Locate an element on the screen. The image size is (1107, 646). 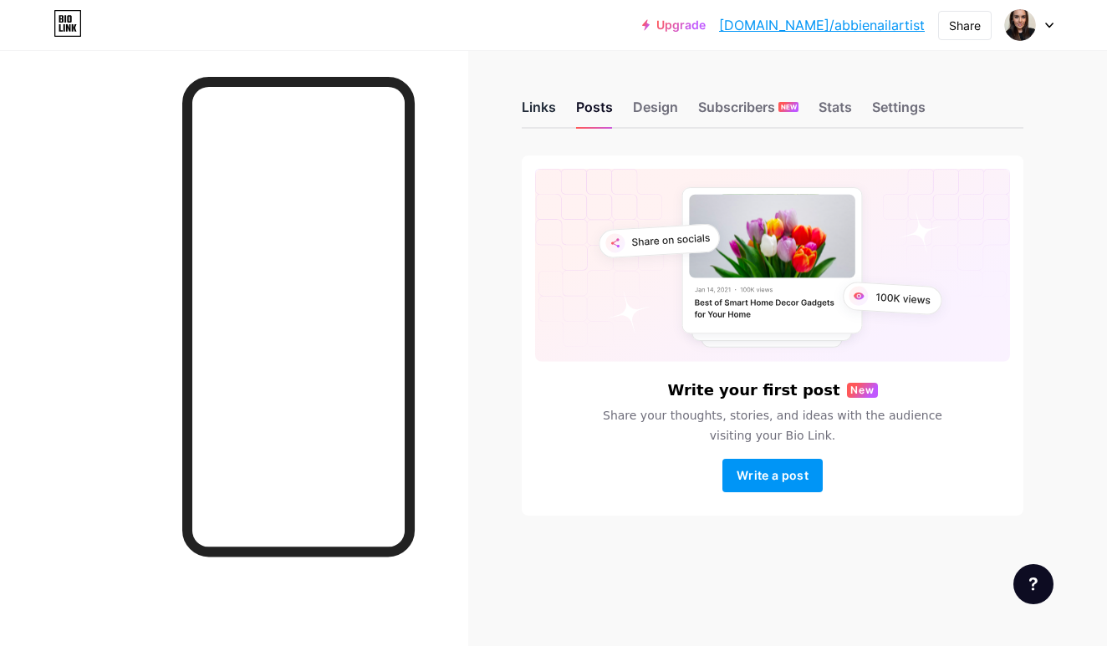
h6: Write your first post is located at coordinates (753, 390).